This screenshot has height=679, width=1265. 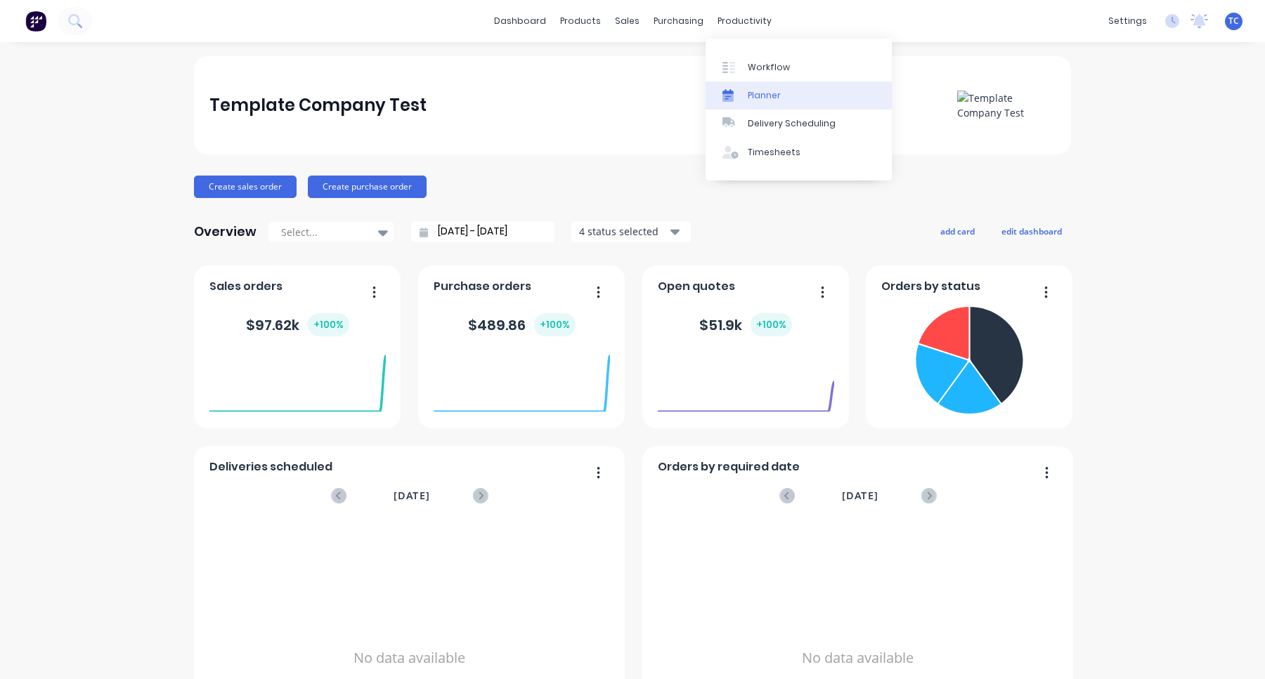 What do you see at coordinates (745, 325) in the screenshot?
I see `div: $ 51.9k` at bounding box center [745, 325].